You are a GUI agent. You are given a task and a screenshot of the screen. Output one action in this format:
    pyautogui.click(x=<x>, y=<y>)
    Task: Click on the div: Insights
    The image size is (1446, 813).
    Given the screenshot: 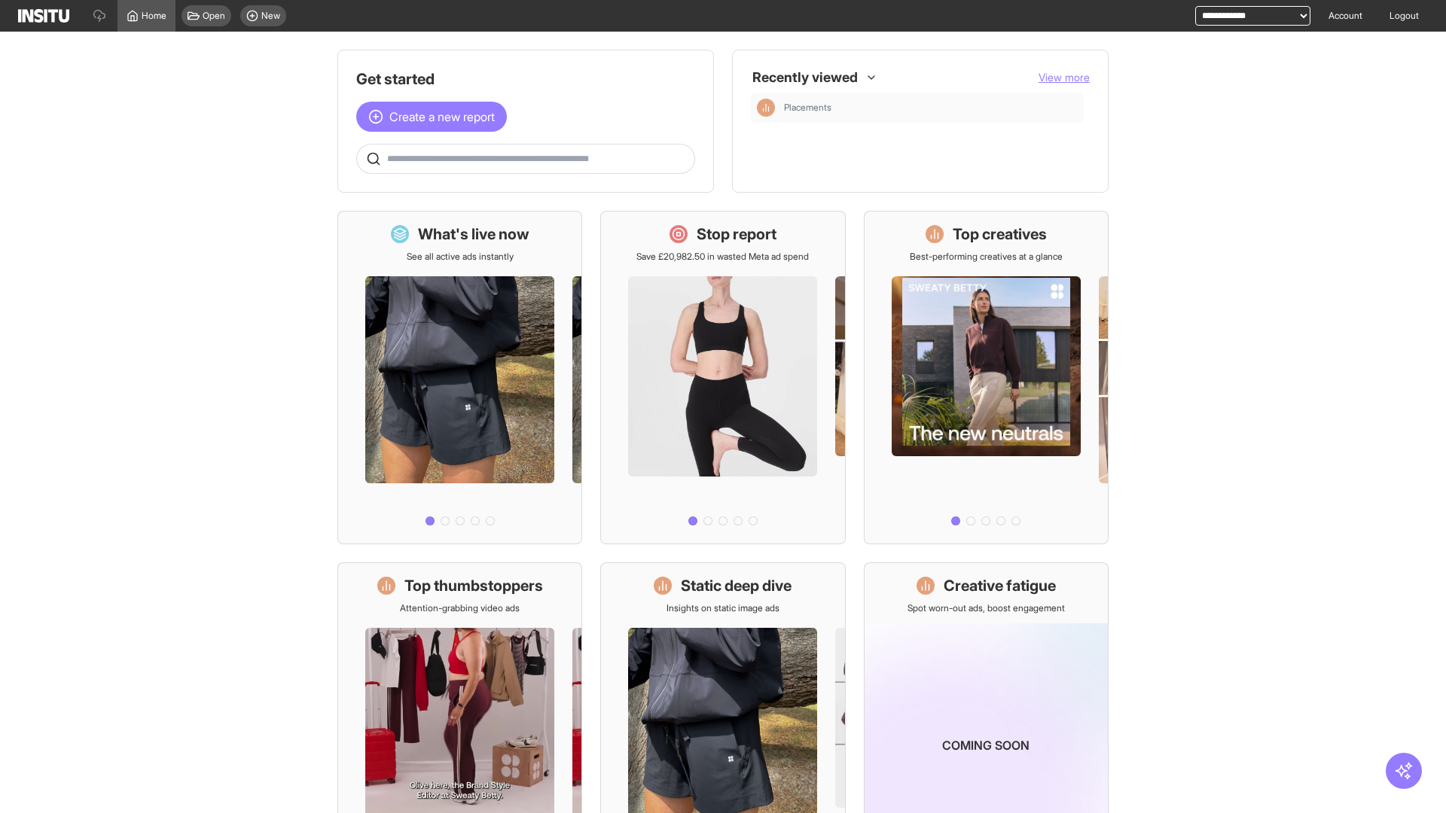 What is the action you would take?
    pyautogui.click(x=766, y=108)
    